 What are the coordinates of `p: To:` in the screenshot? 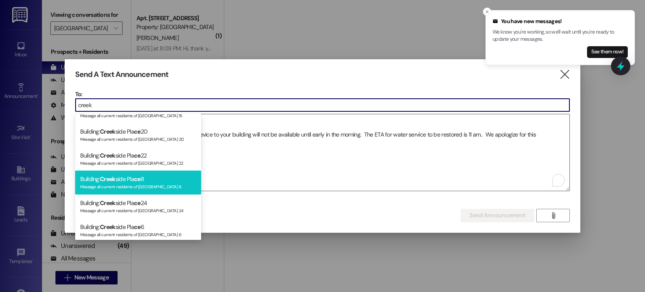 It's located at (323, 94).